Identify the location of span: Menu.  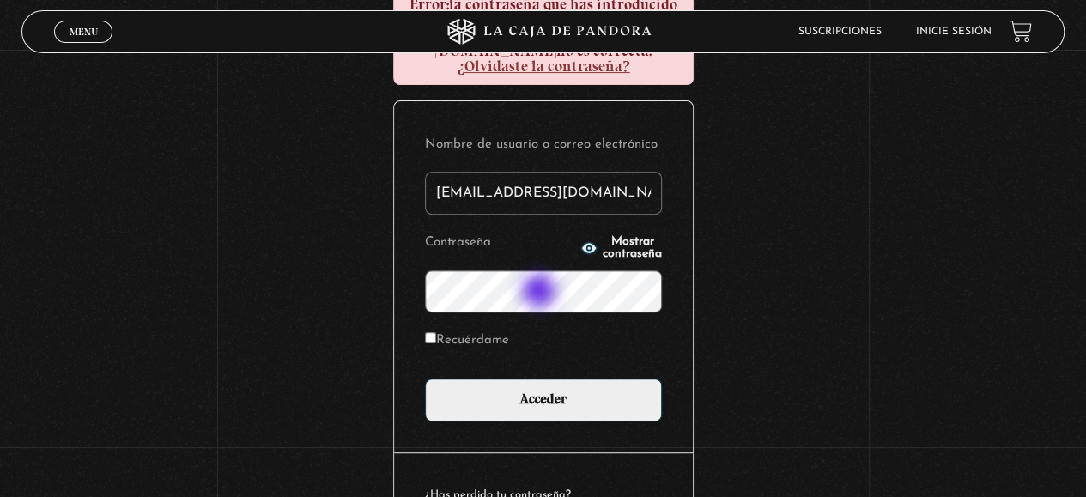
(83, 32).